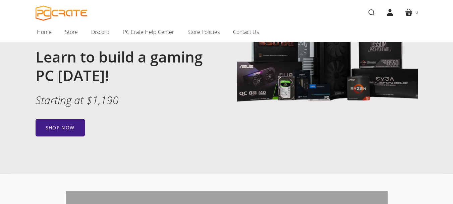 This screenshot has height=204, width=453. I want to click on a: PC Crate Help Center, so click(149, 32).